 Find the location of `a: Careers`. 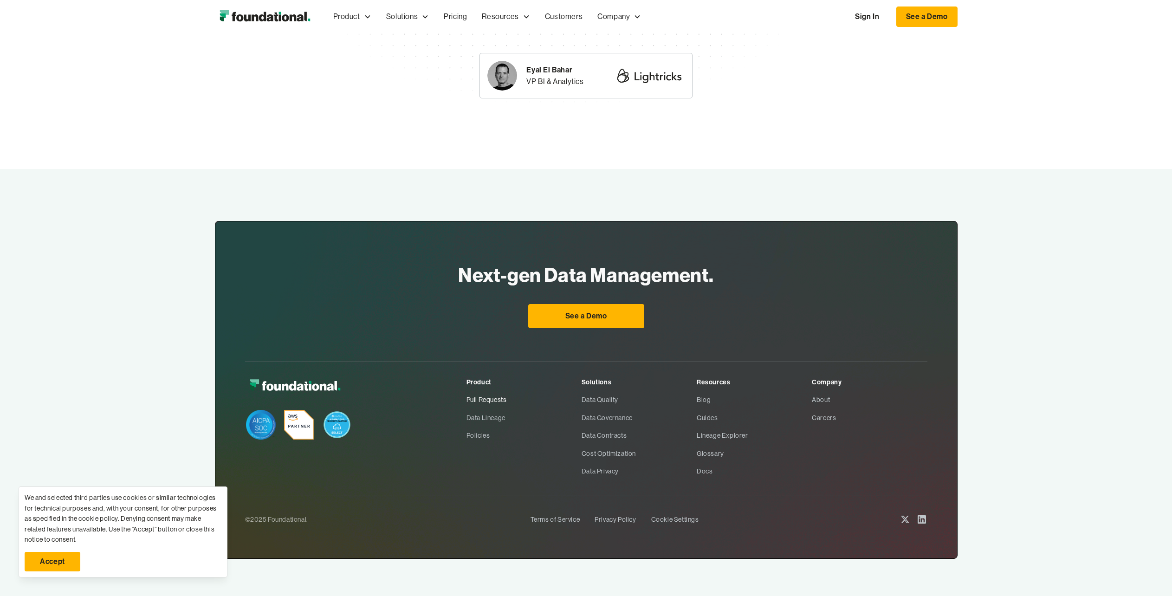

a: Careers is located at coordinates (870, 418).